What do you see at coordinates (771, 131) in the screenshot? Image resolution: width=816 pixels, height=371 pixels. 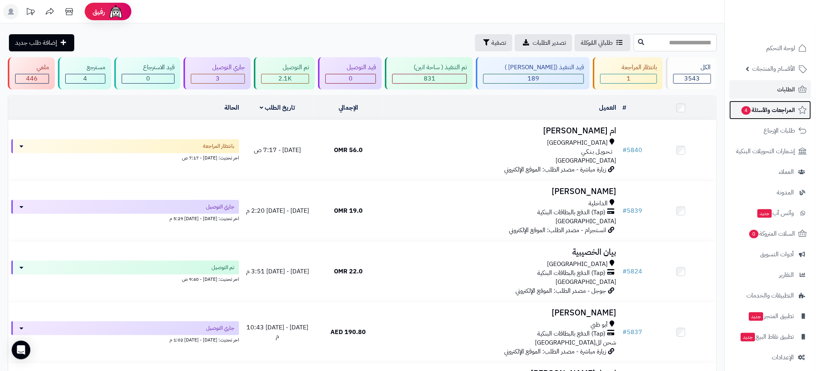 I see `a: طلبات الإرجاع` at bounding box center [771, 131].